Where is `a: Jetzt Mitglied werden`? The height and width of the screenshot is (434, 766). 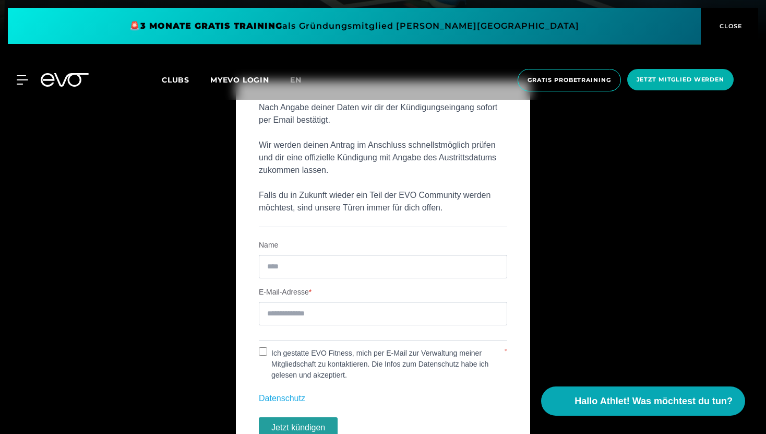
a: Jetzt Mitglied werden is located at coordinates (681, 80).